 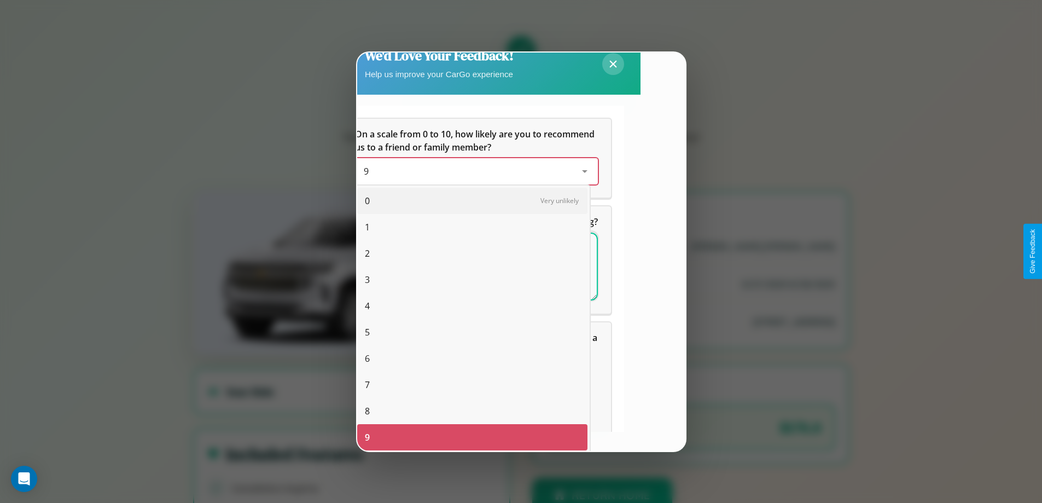 What do you see at coordinates (476, 141) in the screenshot?
I see `span: On a scale from 0 to 10, how likely are you to recommend us to a friend or family member?` at bounding box center [476, 141].